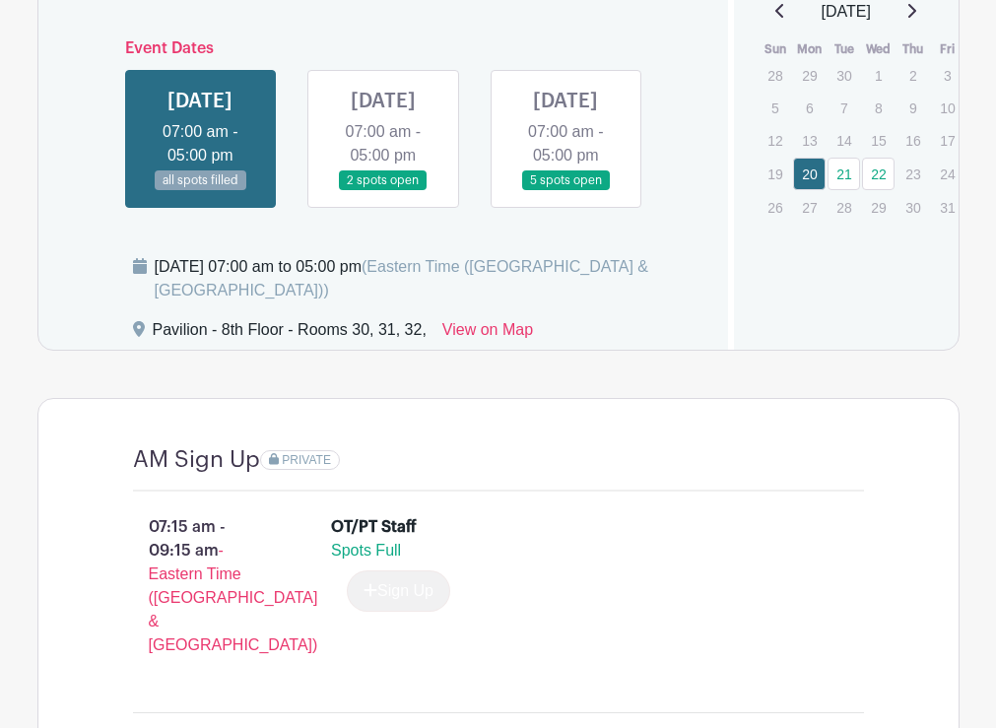 The image size is (996, 728). What do you see at coordinates (844, 107) in the screenshot?
I see `p: 7` at bounding box center [844, 107].